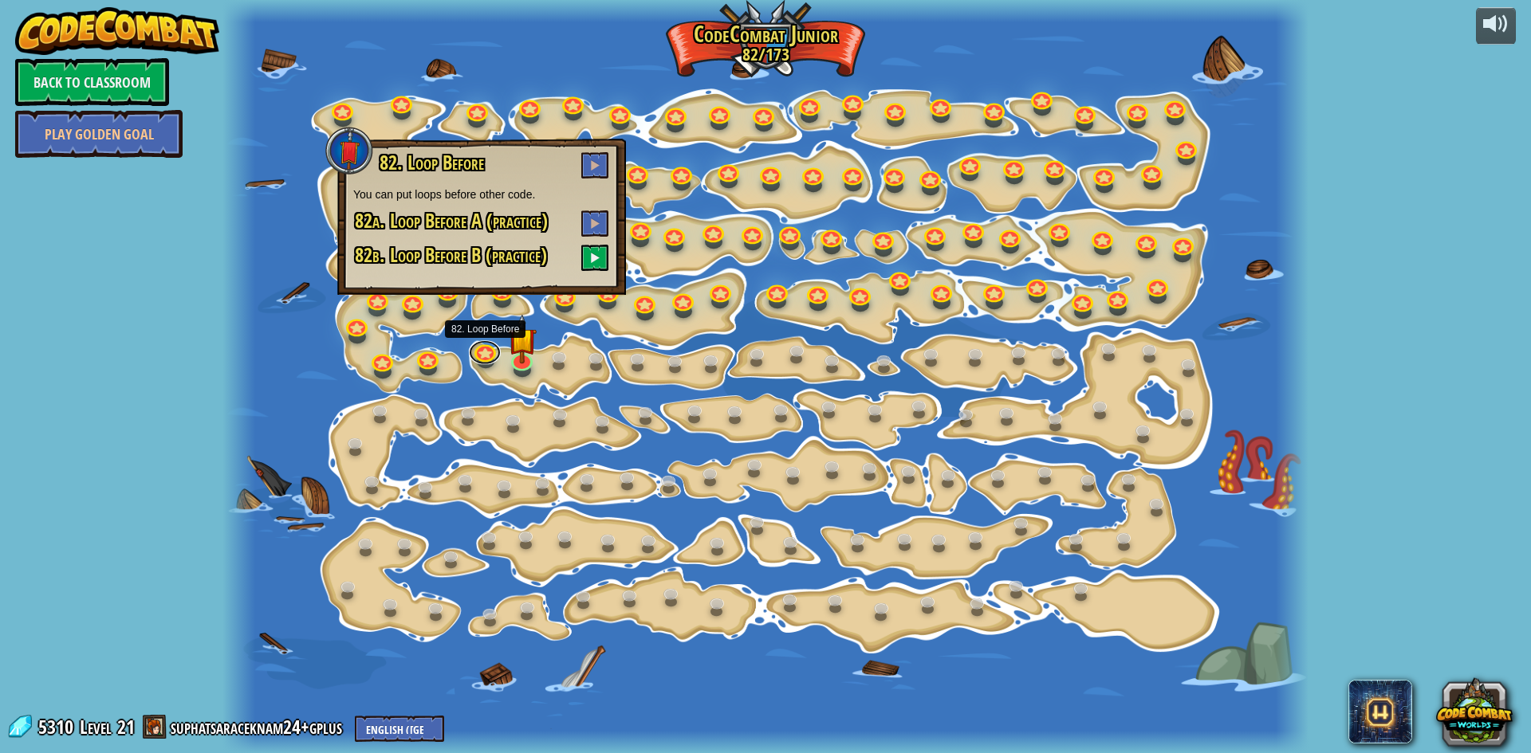  What do you see at coordinates (58, 727) in the screenshot?
I see `span: 5310` at bounding box center [58, 727].